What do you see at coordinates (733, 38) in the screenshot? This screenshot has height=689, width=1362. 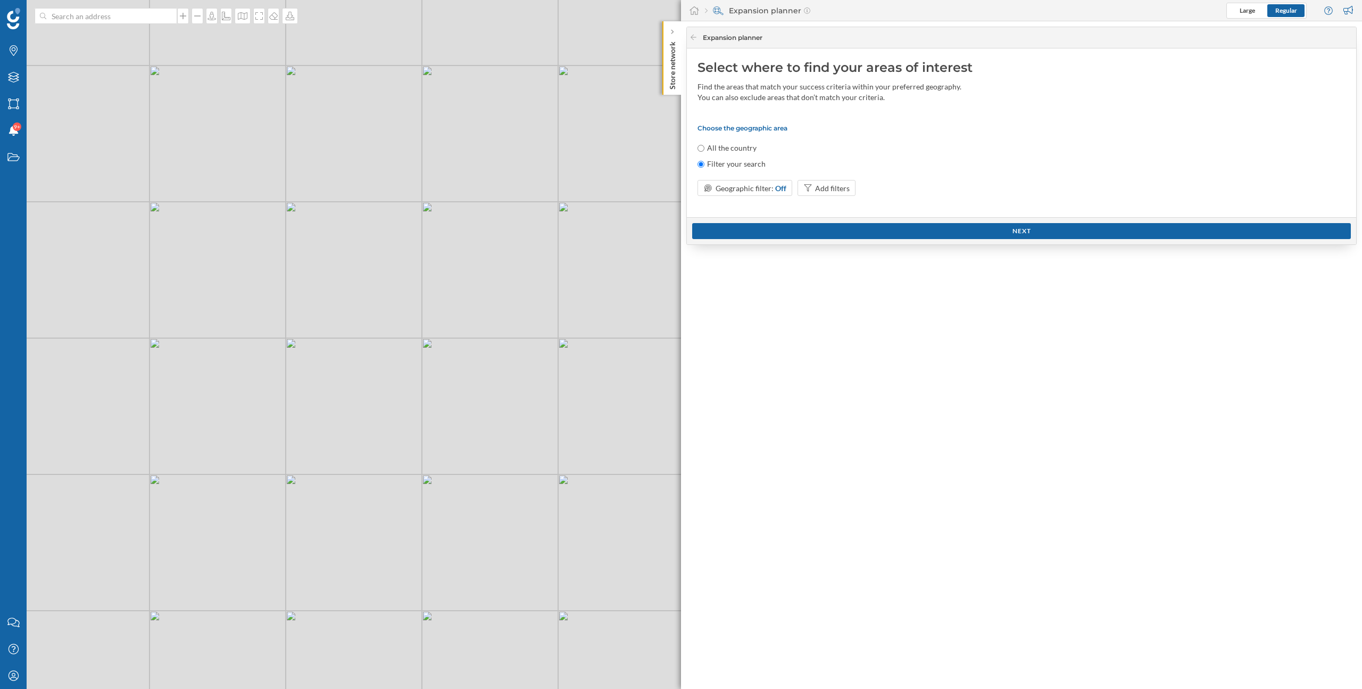 I see `span: Expansion planner` at bounding box center [733, 38].